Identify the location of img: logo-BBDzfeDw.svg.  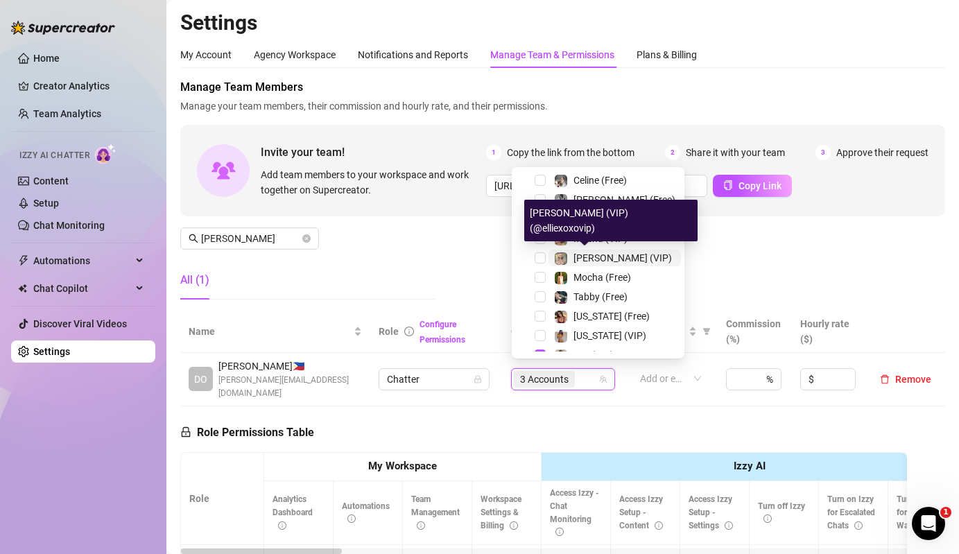
(63, 28).